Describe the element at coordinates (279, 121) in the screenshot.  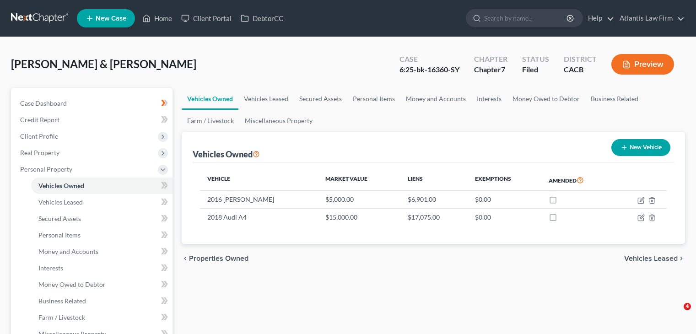
I see `a: Miscellaneous Property` at that location.